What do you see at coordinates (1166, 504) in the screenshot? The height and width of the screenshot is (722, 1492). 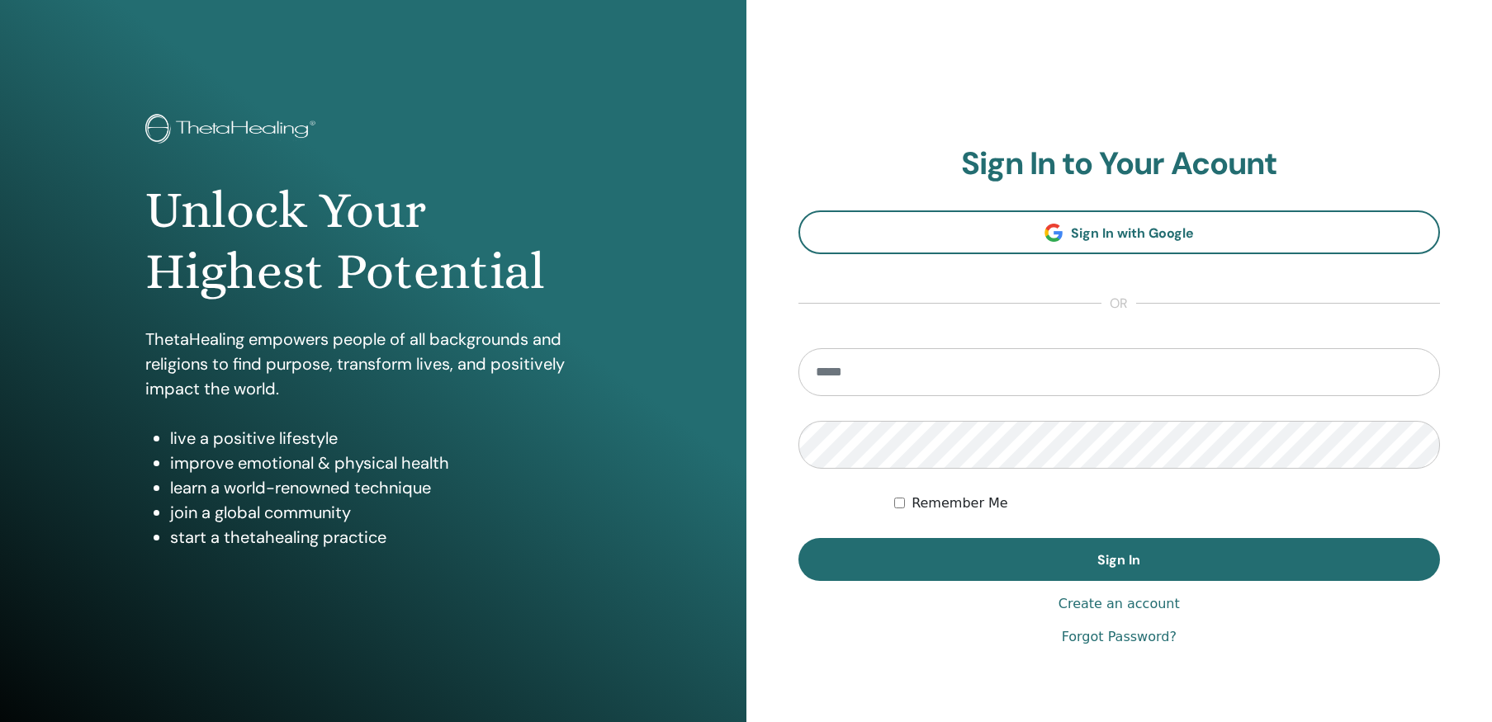 I see `div: Keep me authenticated indefinitely or until I manually logout` at bounding box center [1166, 504].